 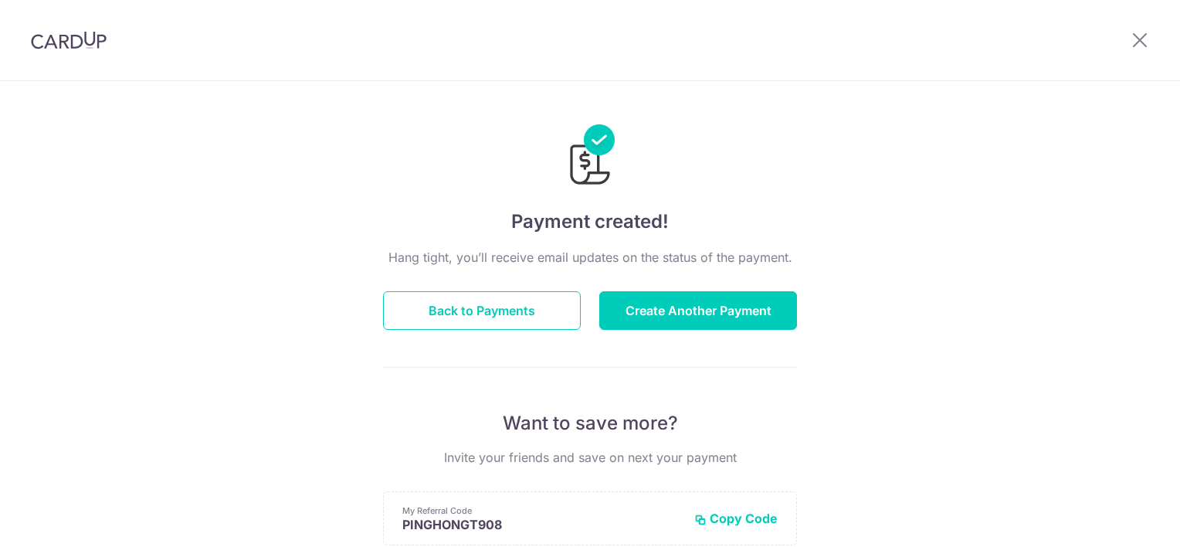 I want to click on p: PINGHONGT908, so click(x=542, y=524).